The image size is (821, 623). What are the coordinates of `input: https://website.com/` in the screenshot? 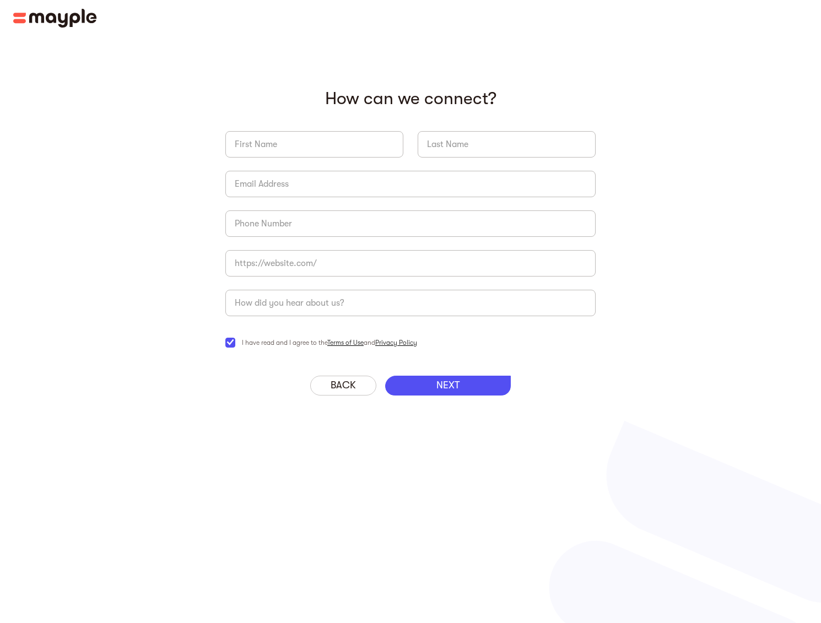 It's located at (410, 263).